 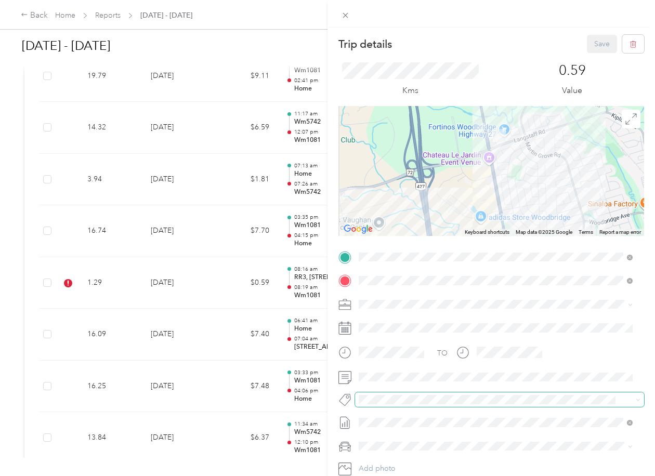 I want to click on a: Terms (opens in new tab), so click(x=586, y=232).